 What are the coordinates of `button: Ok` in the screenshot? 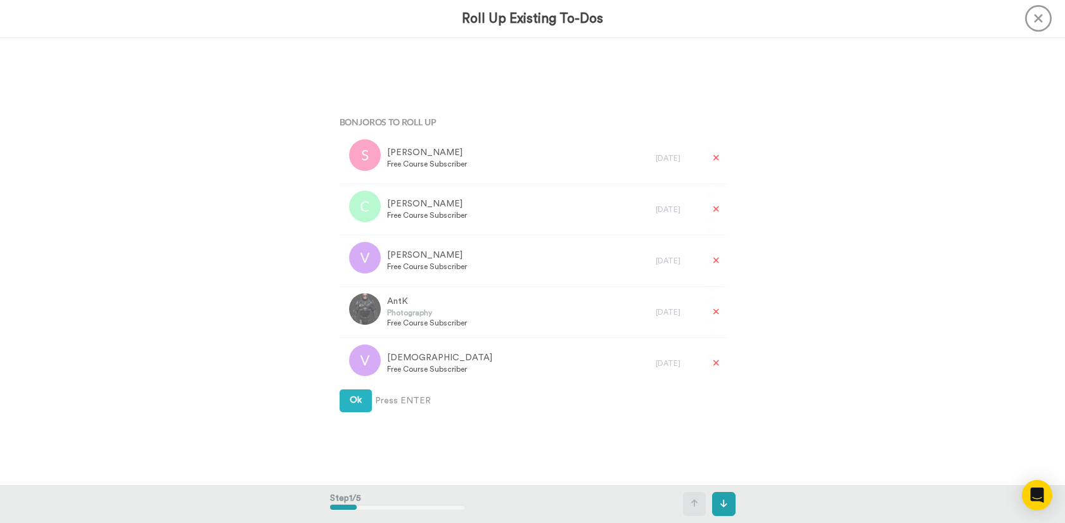 It's located at (355, 401).